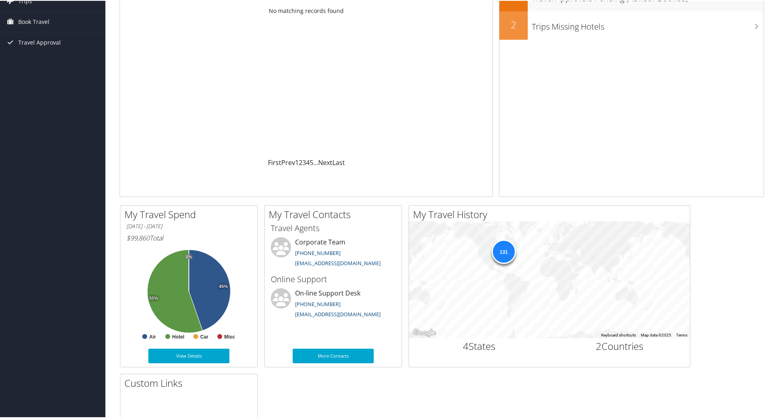 The image size is (775, 418). What do you see at coordinates (154, 297) in the screenshot?
I see `tspan: 55%` at bounding box center [154, 297].